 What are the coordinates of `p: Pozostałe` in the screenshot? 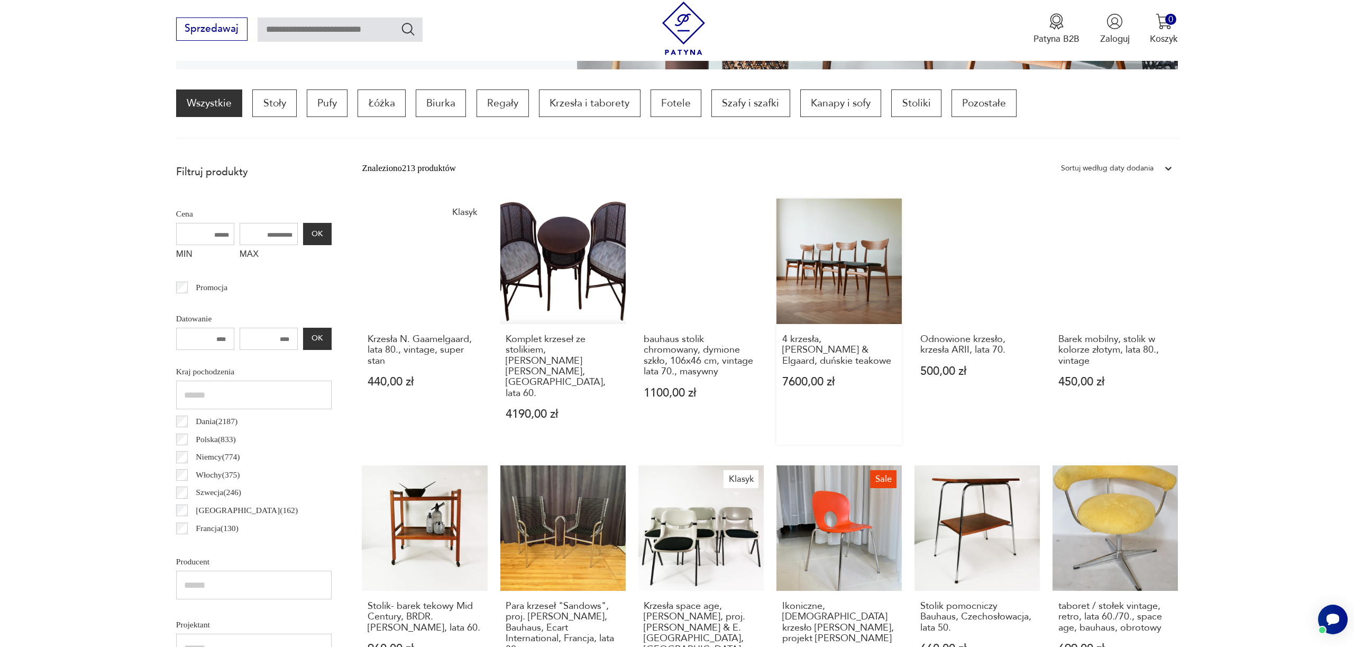 It's located at (984, 103).